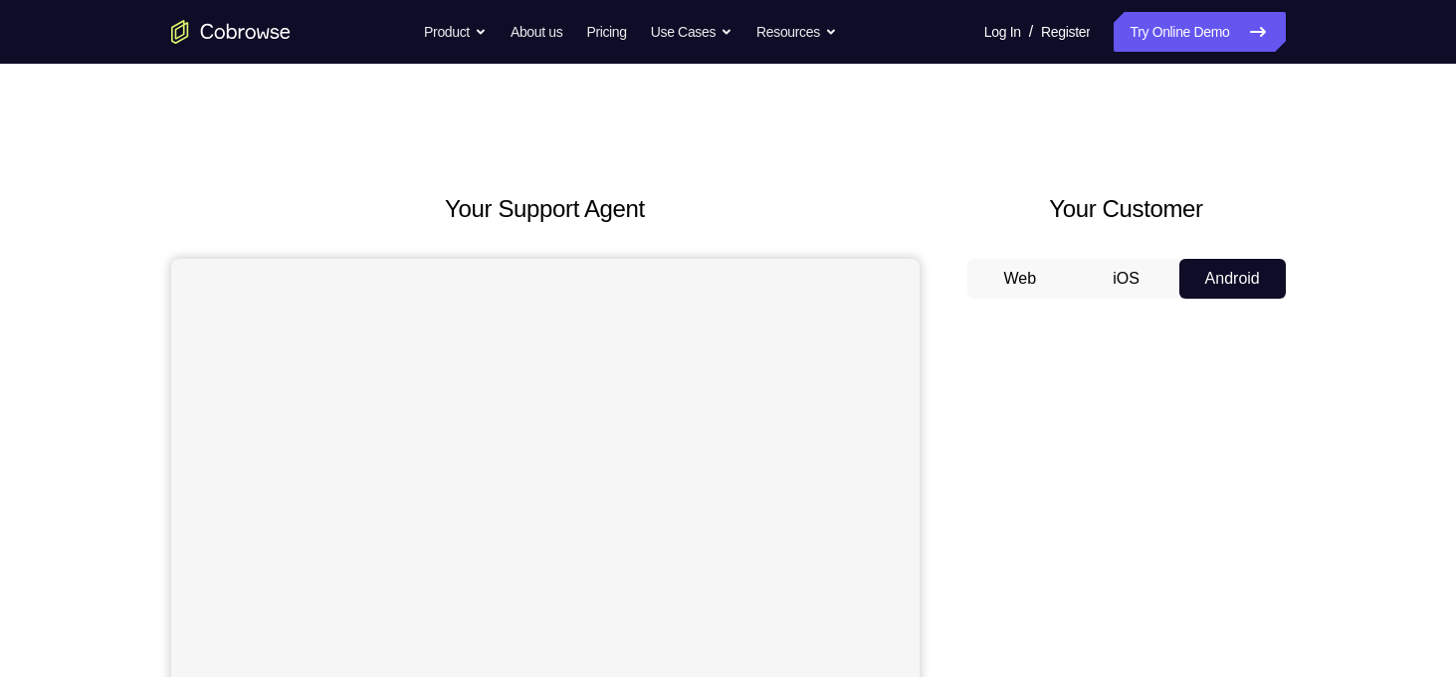 This screenshot has width=1456, height=677. I want to click on a: Pricing, so click(606, 32).